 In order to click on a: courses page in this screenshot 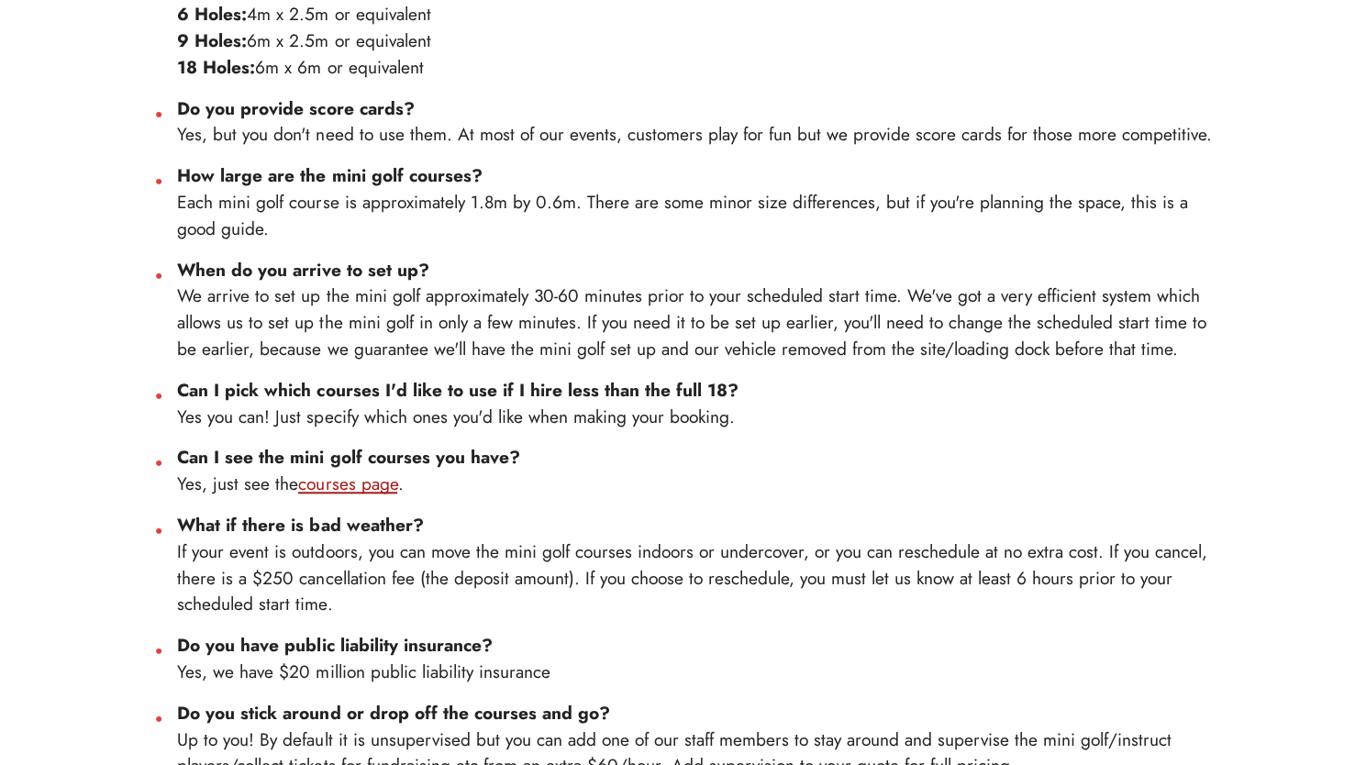, I will do `click(348, 484)`.